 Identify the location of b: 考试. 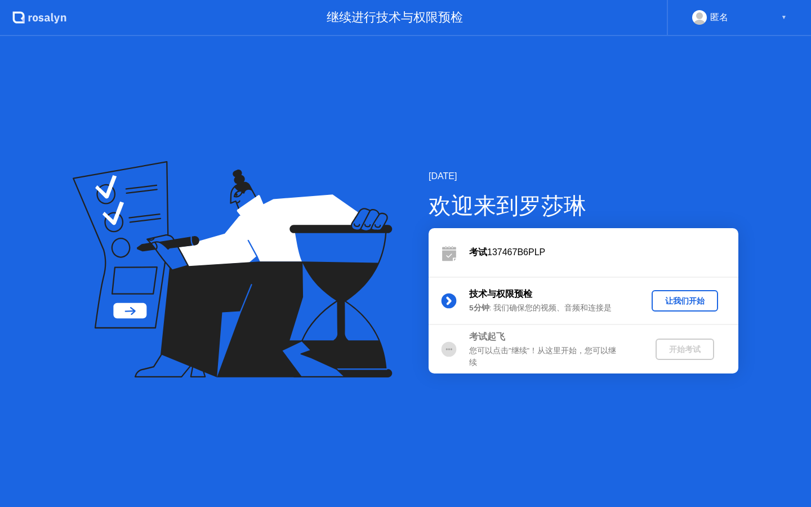
(478, 252).